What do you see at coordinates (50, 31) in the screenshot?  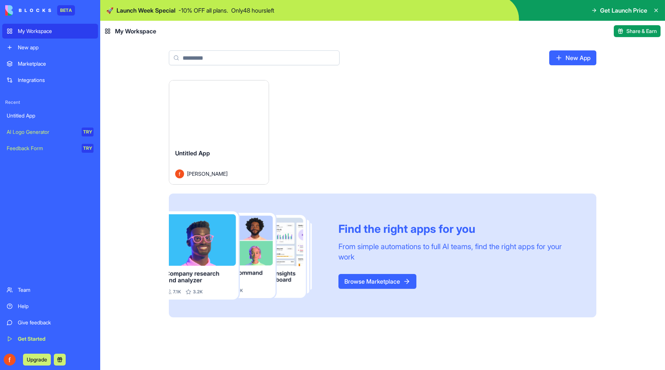 I see `a: My Workspace` at bounding box center [50, 31].